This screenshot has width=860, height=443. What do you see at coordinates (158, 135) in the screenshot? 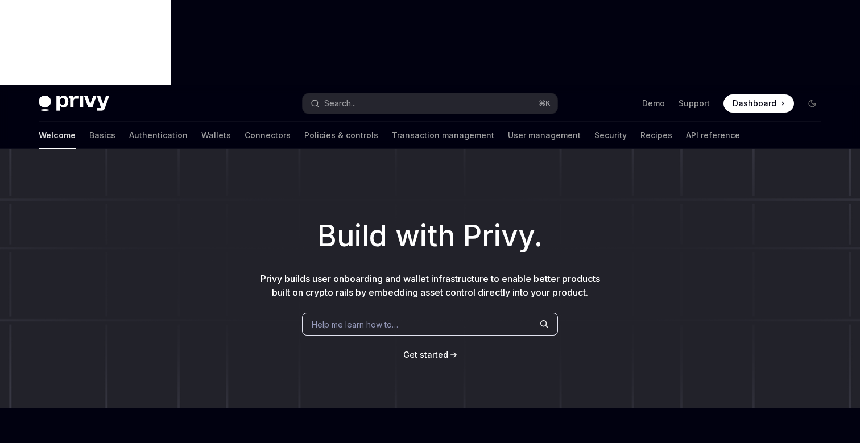
I see `a: Authentication` at bounding box center [158, 135].